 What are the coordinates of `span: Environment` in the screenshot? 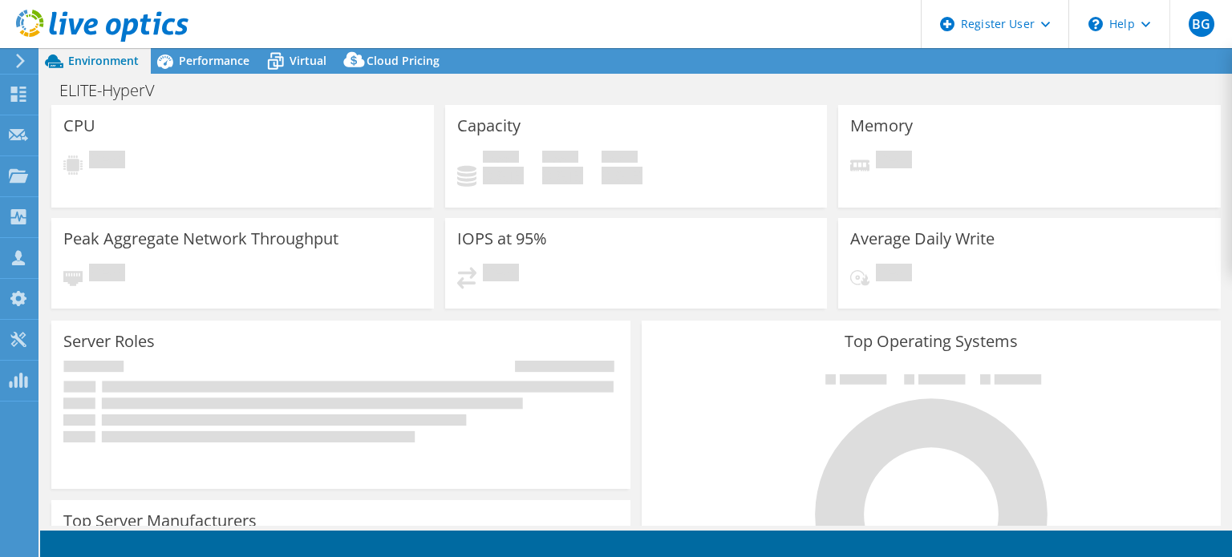 It's located at (103, 60).